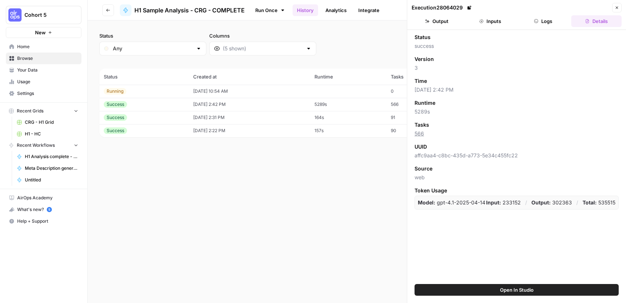 The height and width of the screenshot is (303, 626). Describe the element at coordinates (503, 203) in the screenshot. I see `p: 233152` at that location.